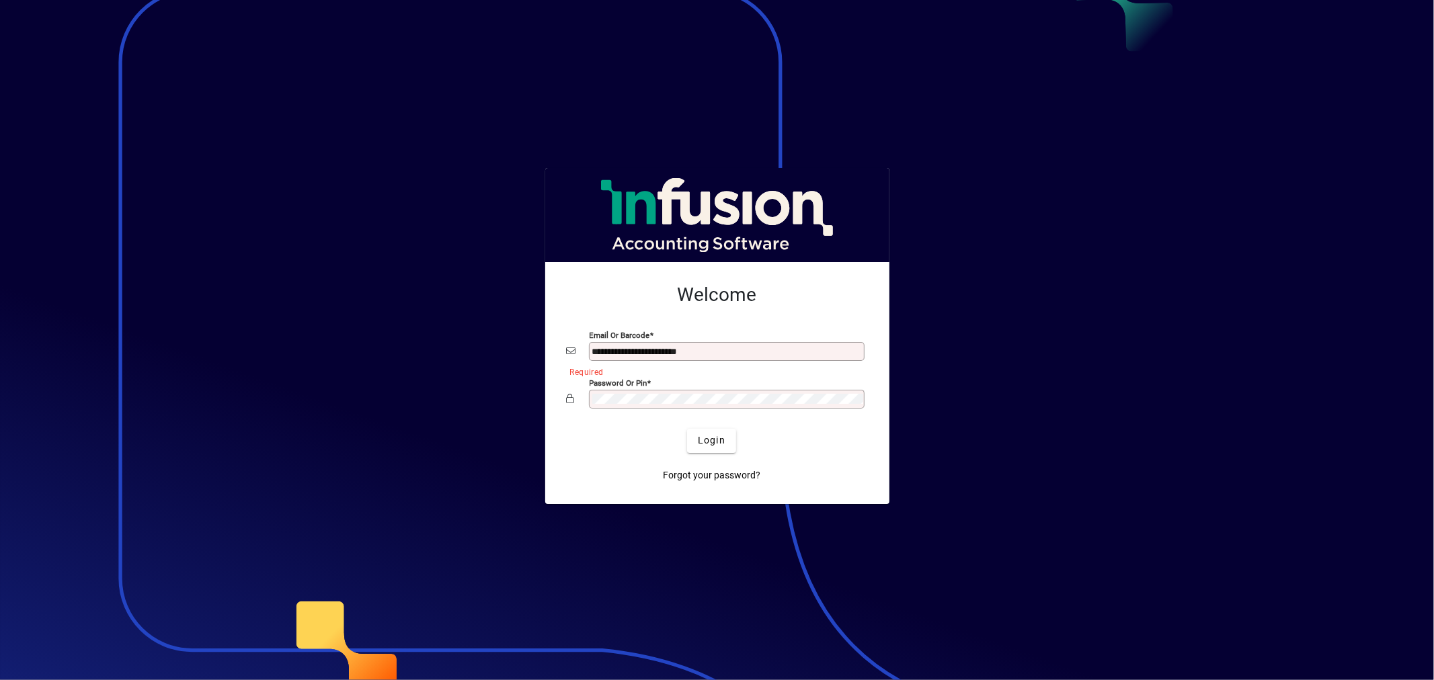 The width and height of the screenshot is (1434, 680). Describe the element at coordinates (711, 441) in the screenshot. I see `button: Login` at that location.